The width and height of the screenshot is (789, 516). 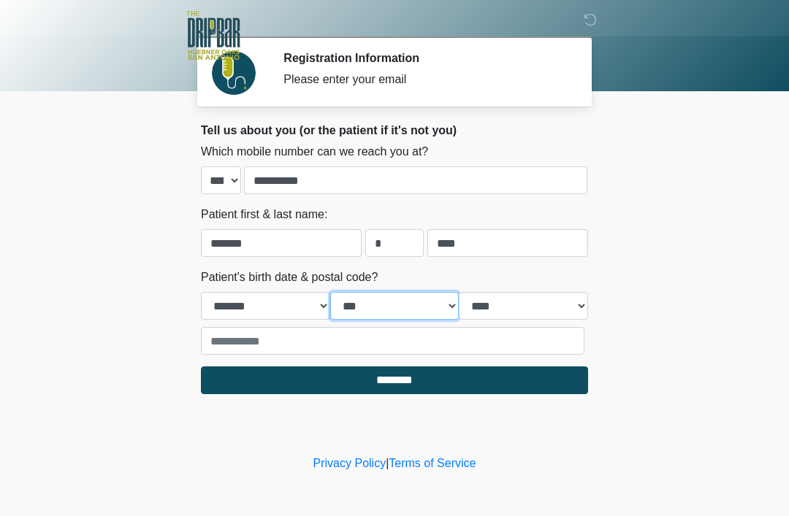 I want to click on div: Please enter your email, so click(x=424, y=80).